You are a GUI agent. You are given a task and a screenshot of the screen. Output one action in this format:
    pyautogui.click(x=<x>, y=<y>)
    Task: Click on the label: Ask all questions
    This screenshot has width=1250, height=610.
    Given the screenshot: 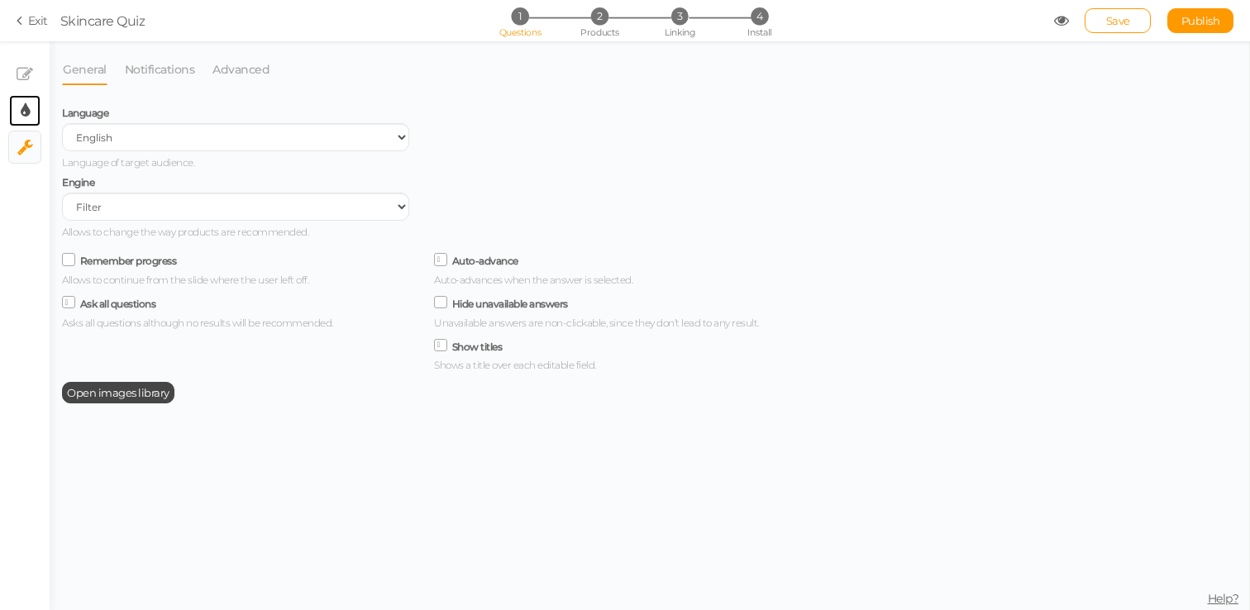 What is the action you would take?
    pyautogui.click(x=118, y=303)
    